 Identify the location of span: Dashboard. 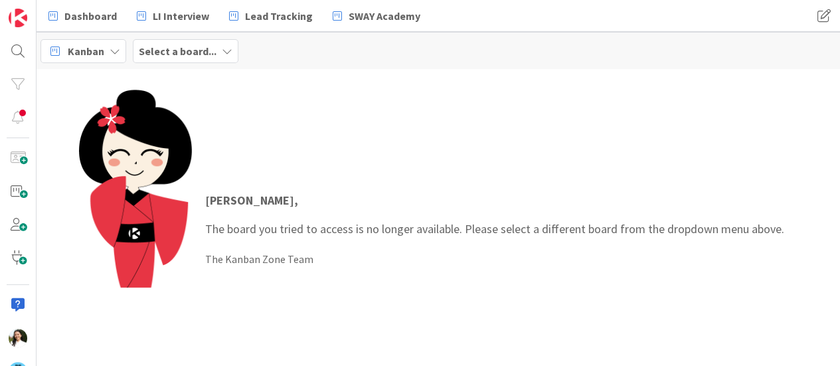
(90, 16).